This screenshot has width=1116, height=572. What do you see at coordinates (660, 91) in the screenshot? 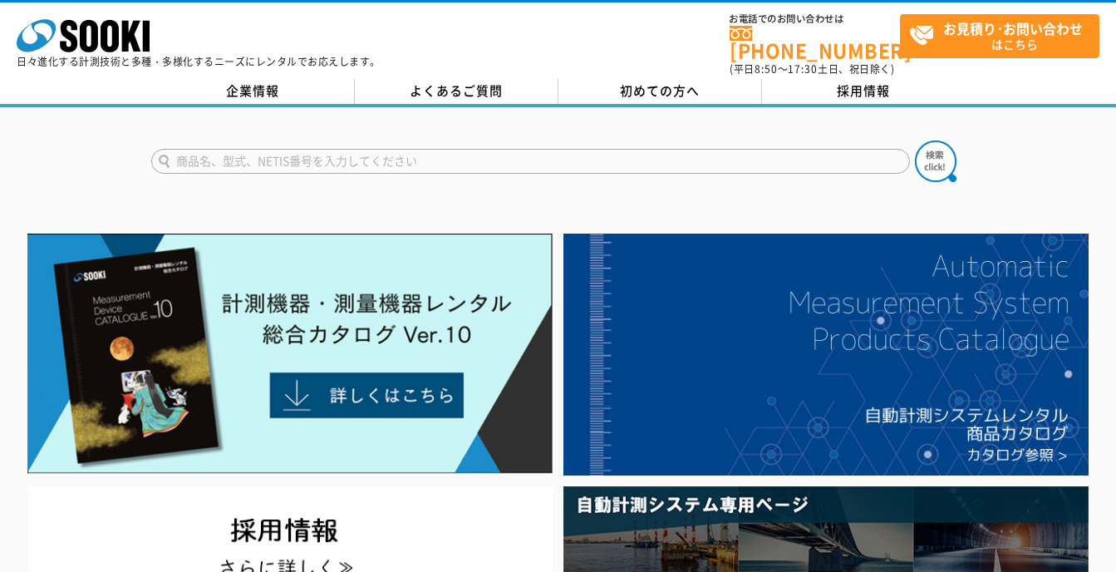
I see `span: 初めての方へ` at bounding box center [660, 91].